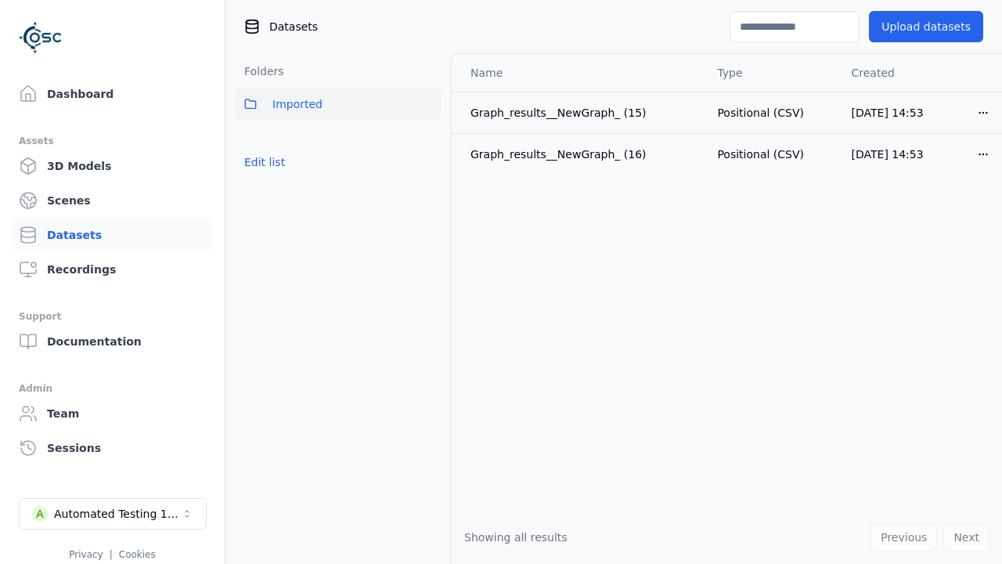  Describe the element at coordinates (581, 154) in the screenshot. I see `div: Graph_results__NewGraph_ (16)` at that location.